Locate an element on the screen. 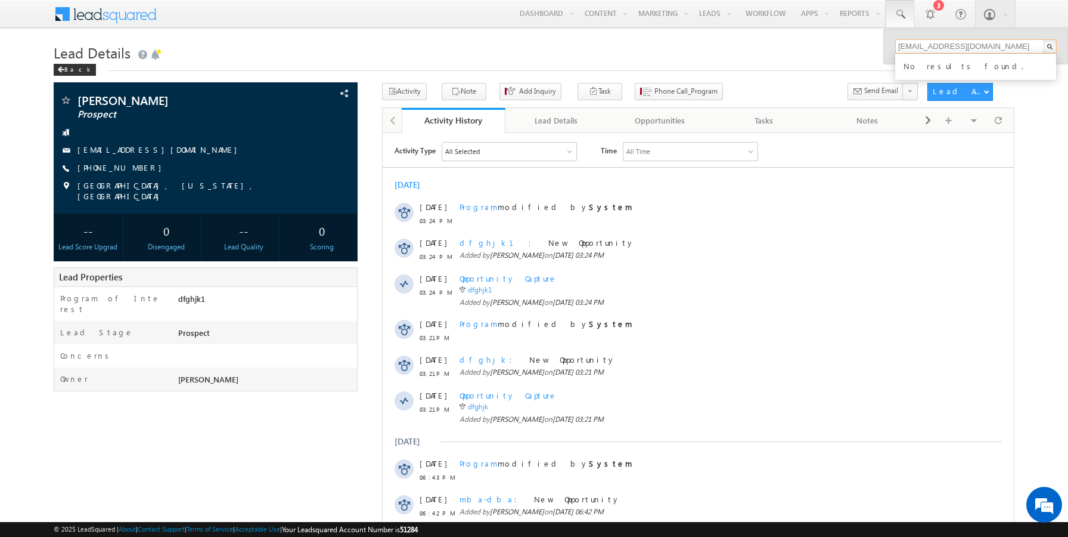  span: 06:43 PM is located at coordinates (55, 344).